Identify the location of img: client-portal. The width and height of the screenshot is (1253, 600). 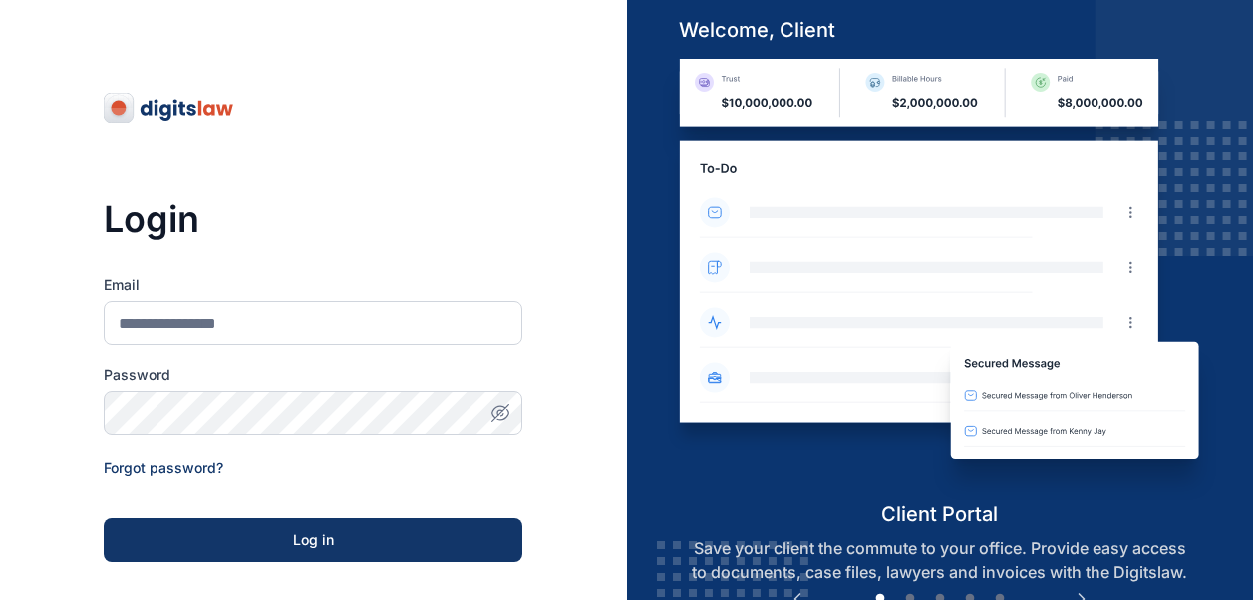
(939, 279).